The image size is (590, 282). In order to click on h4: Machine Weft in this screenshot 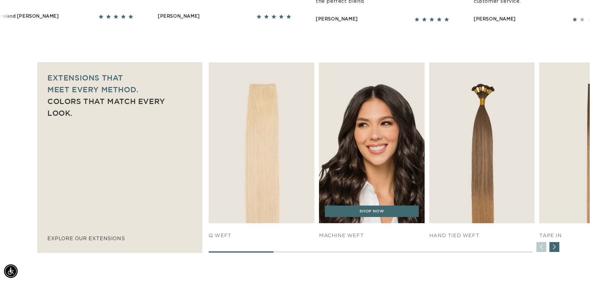, I will do `click(371, 236)`.